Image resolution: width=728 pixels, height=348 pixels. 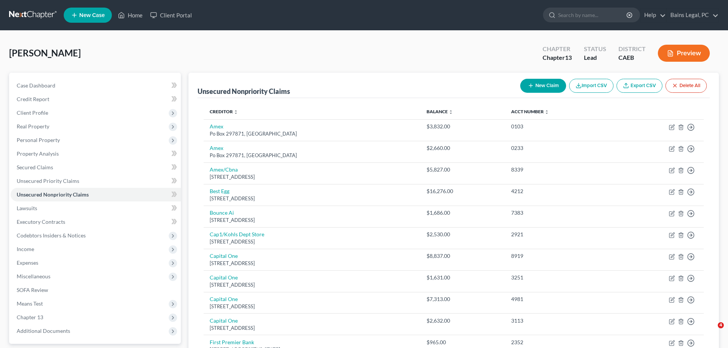 What do you see at coordinates (721, 326) in the screenshot?
I see `span: 4` at bounding box center [721, 326].